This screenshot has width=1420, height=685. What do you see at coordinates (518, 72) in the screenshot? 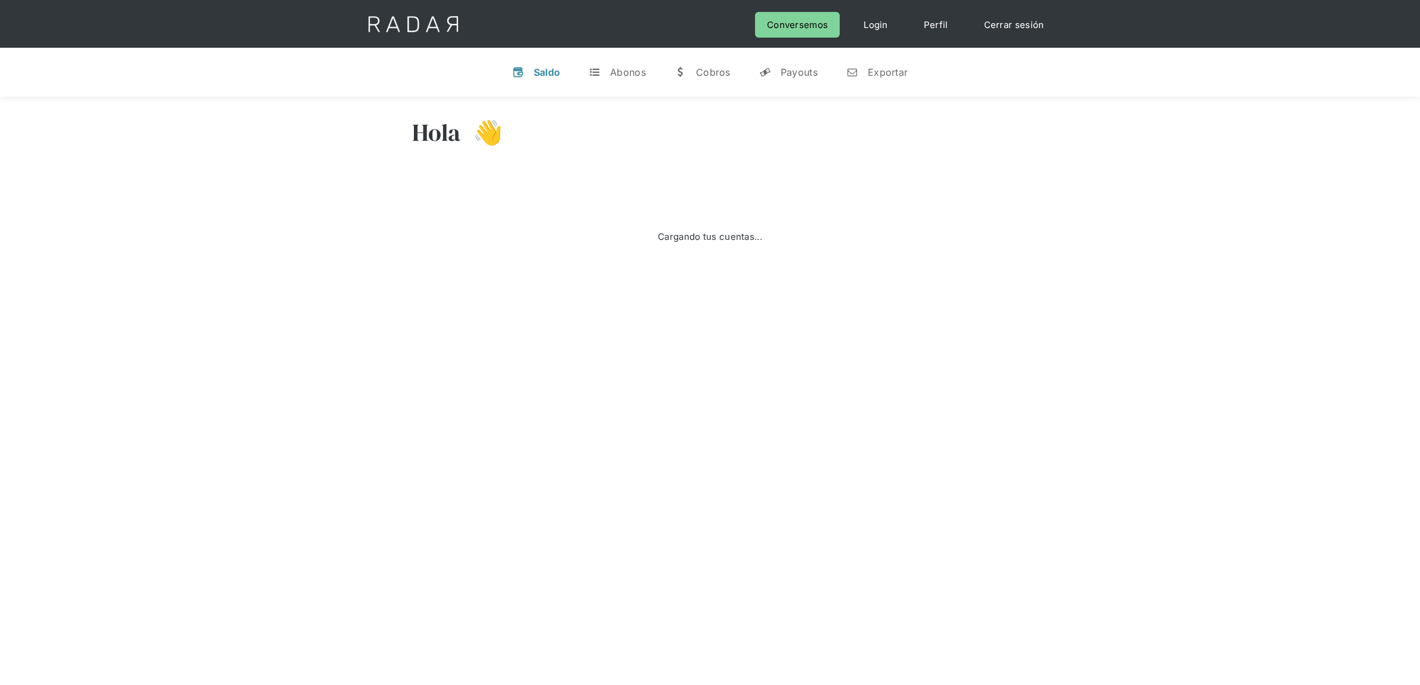
I see `div: v` at bounding box center [518, 72].